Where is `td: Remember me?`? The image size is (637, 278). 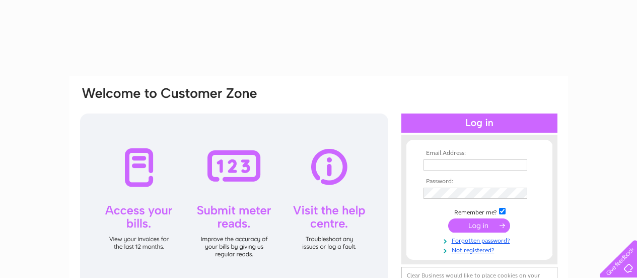 td: Remember me? is located at coordinates (480, 211).